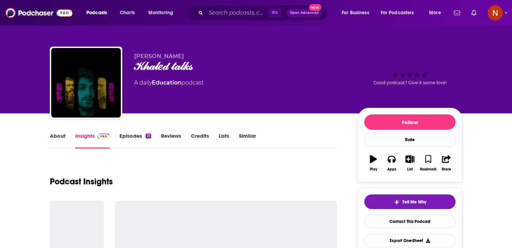 The height and width of the screenshot is (248, 512). Describe the element at coordinates (410, 122) in the screenshot. I see `button: Follow` at that location.